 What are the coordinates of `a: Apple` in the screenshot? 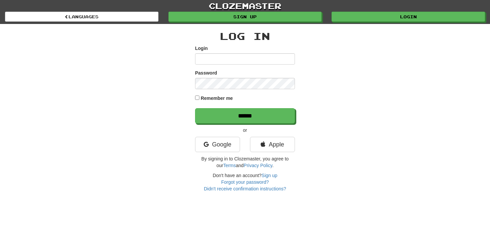 It's located at (272, 144).